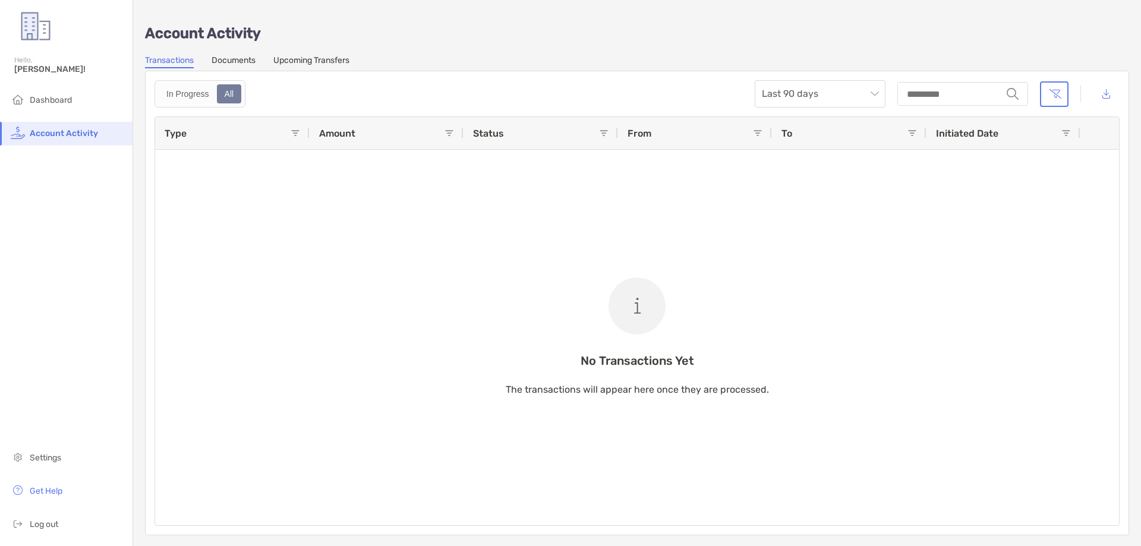 The image size is (1141, 546). I want to click on span: Dashboard, so click(51, 100).